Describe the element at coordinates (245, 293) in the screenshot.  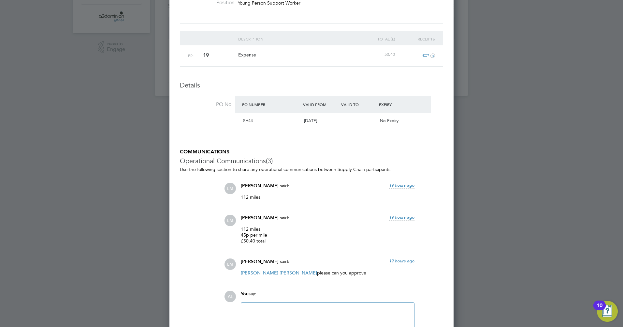
I see `span: You` at that location.